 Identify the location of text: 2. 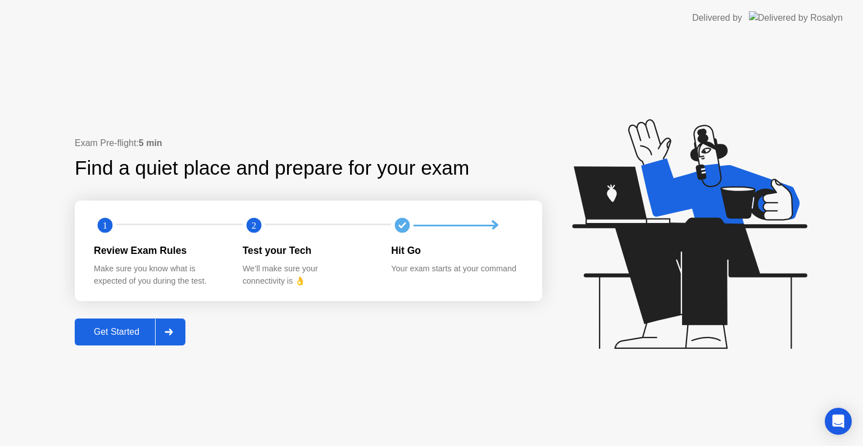
(254, 225).